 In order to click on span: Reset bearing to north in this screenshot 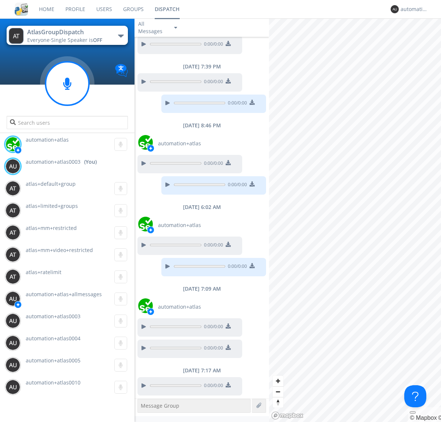, I will do `click(278, 402)`.